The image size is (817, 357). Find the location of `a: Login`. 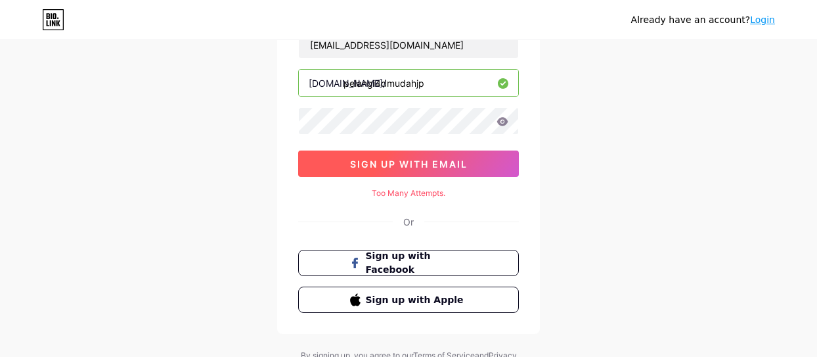

a: Login is located at coordinates (762, 20).